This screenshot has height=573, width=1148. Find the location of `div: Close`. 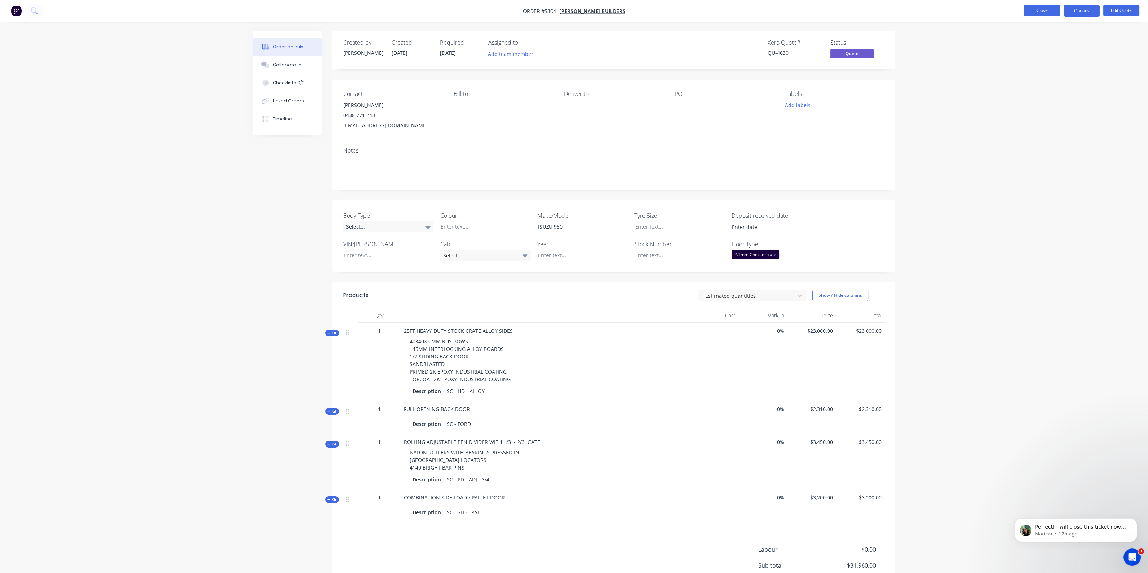

div: Close is located at coordinates (133, 9).